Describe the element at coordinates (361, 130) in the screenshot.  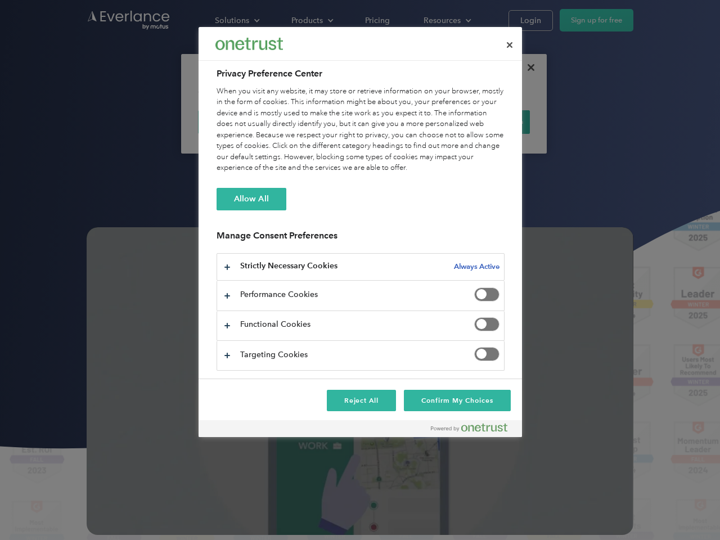
I see `div: When you visit any website, it may store or retrieve information on your browser, mostly in the f...` at that location.